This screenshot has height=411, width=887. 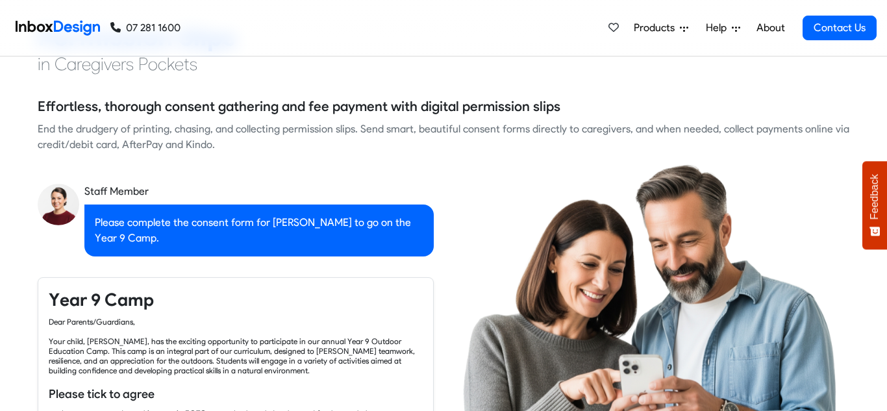 What do you see at coordinates (771, 28) in the screenshot?
I see `a: About` at bounding box center [771, 28].